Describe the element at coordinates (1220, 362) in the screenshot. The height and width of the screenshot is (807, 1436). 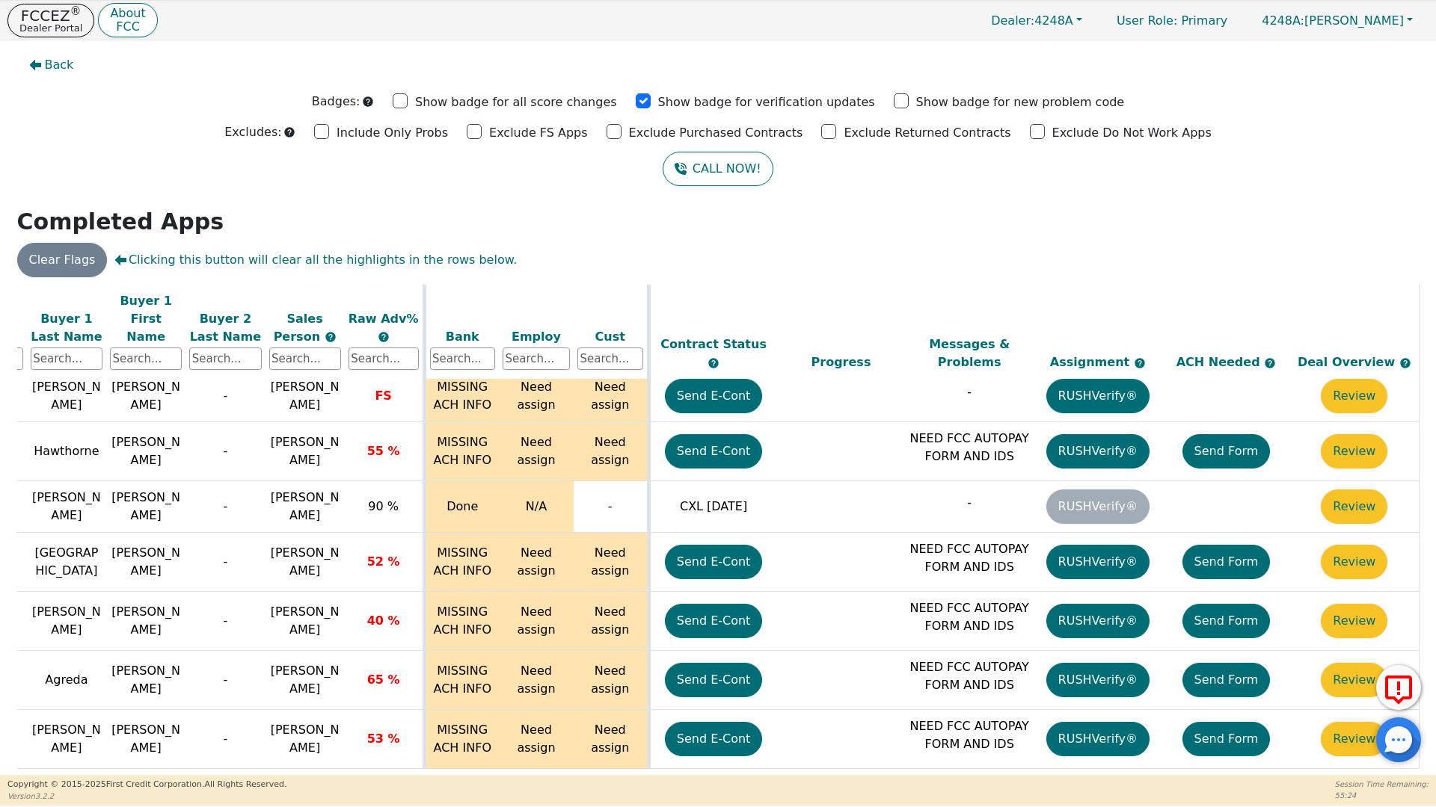
I see `span: ACH Needed` at that location.